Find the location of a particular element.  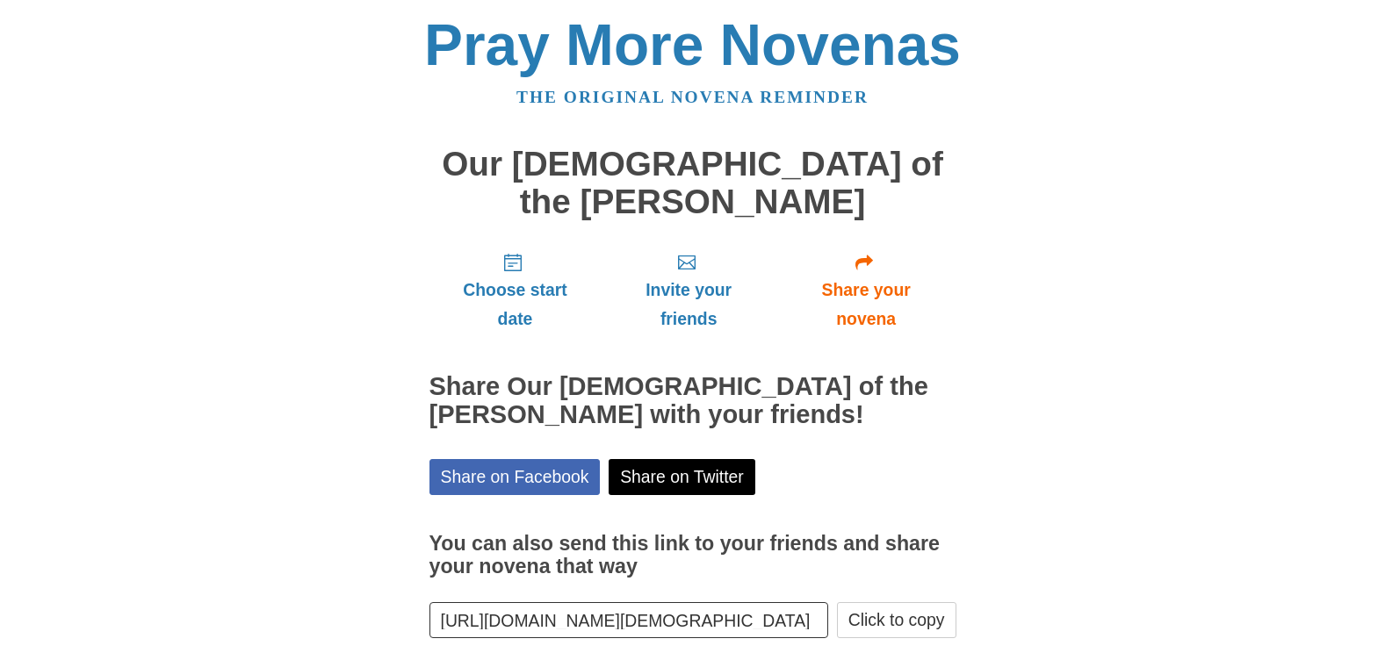

span: Choose start date is located at coordinates (516, 305).